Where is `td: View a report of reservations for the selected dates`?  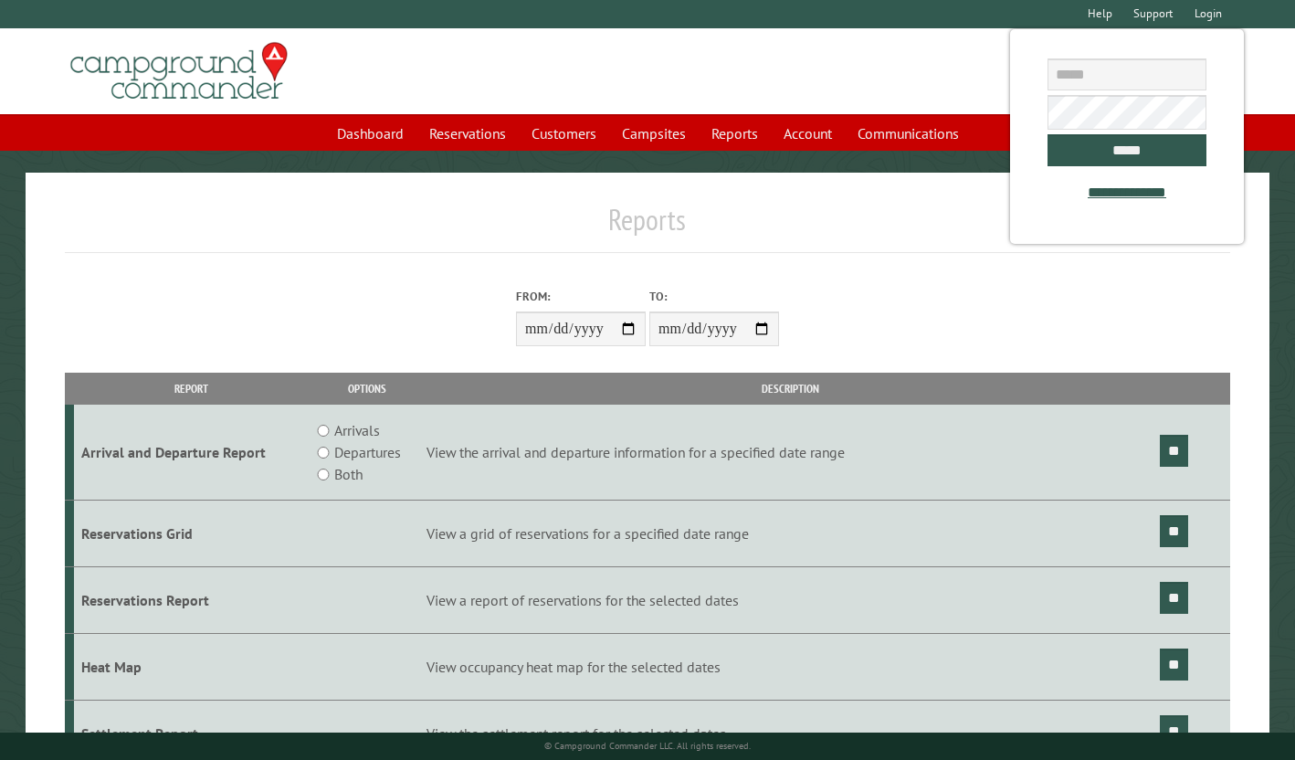 td: View a report of reservations for the selected dates is located at coordinates (790, 600).